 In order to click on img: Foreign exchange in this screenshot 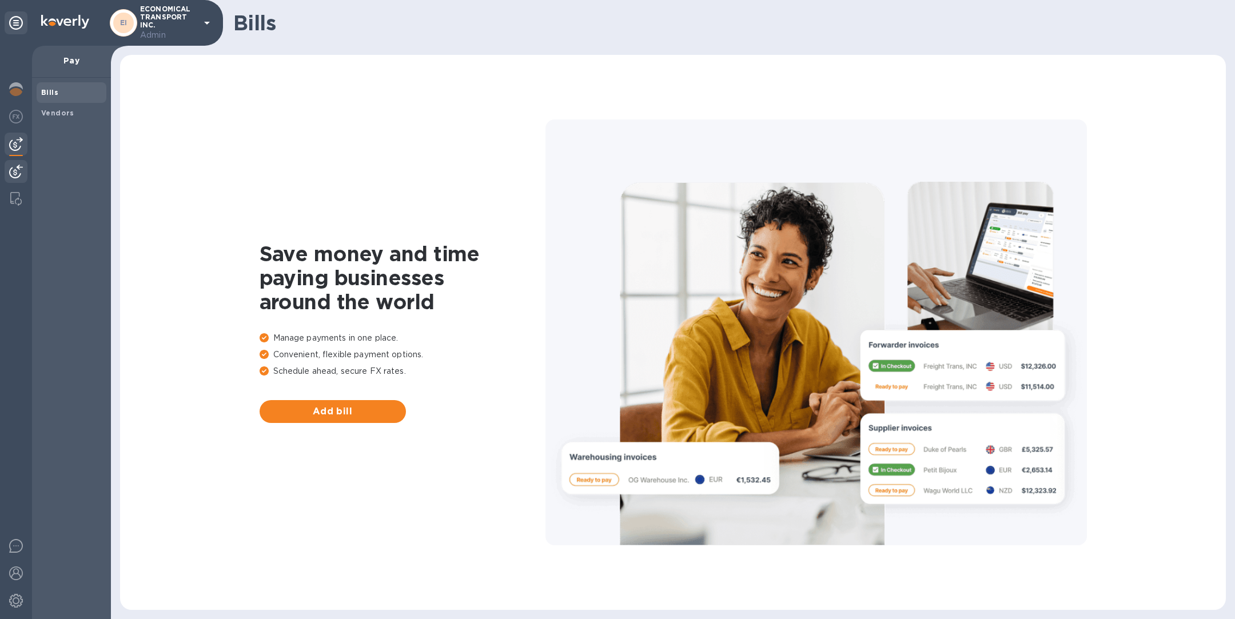, I will do `click(16, 117)`.